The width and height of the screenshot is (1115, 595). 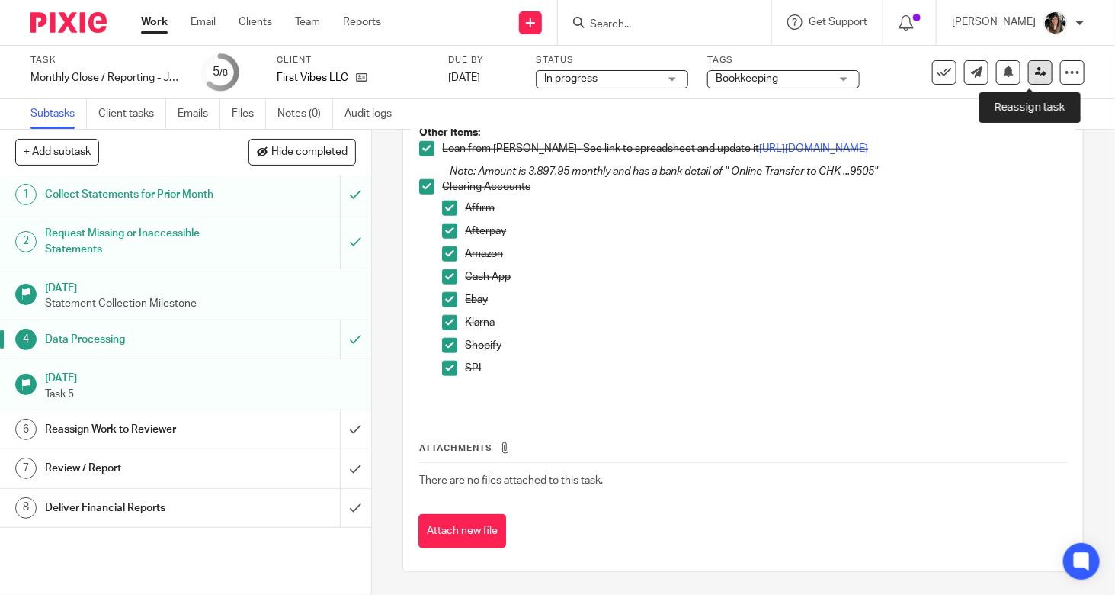 What do you see at coordinates (766, 231) in the screenshot?
I see `p: Afterpay` at bounding box center [766, 231].